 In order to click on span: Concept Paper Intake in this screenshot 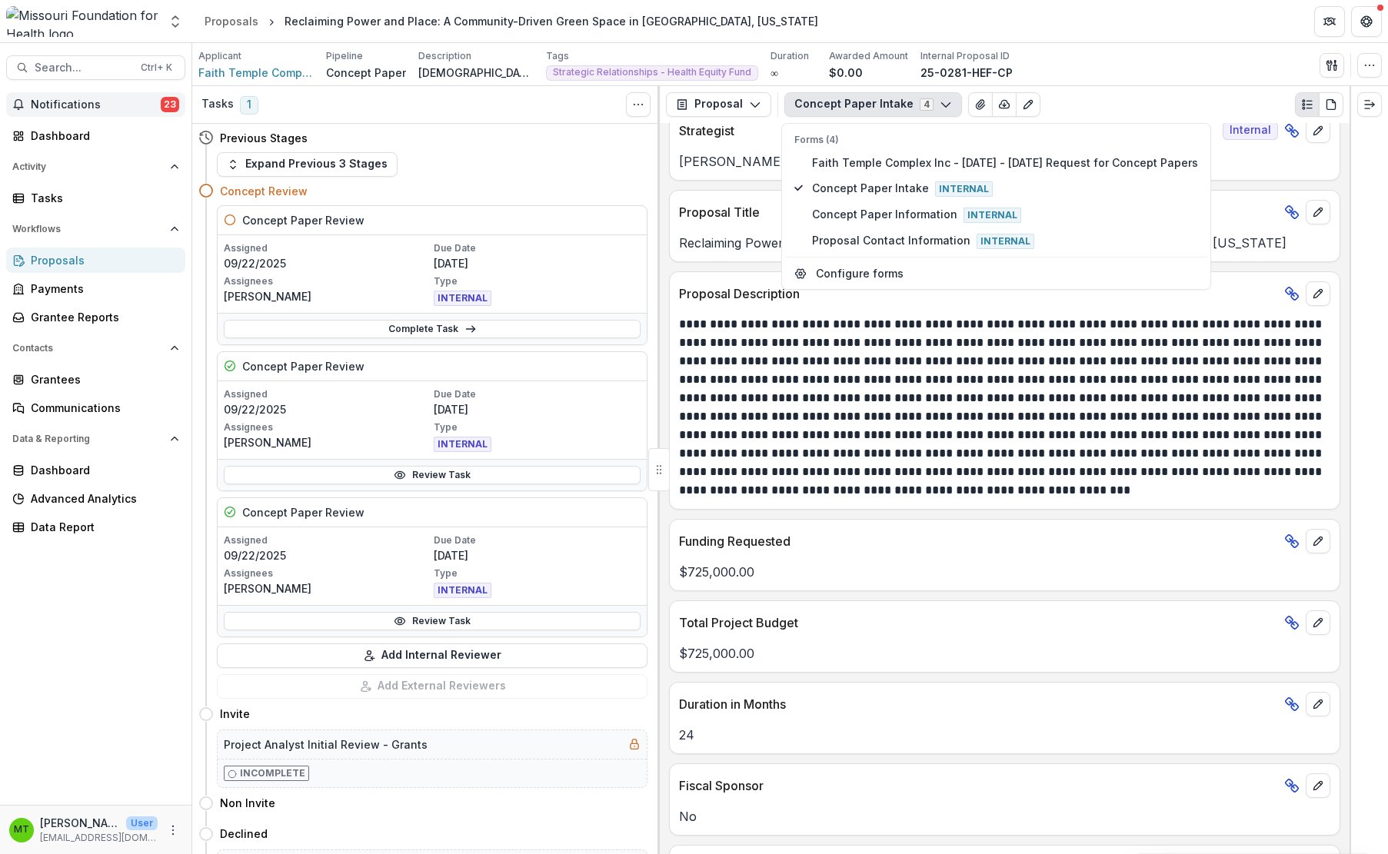, I will do `click(1005, 188)`.